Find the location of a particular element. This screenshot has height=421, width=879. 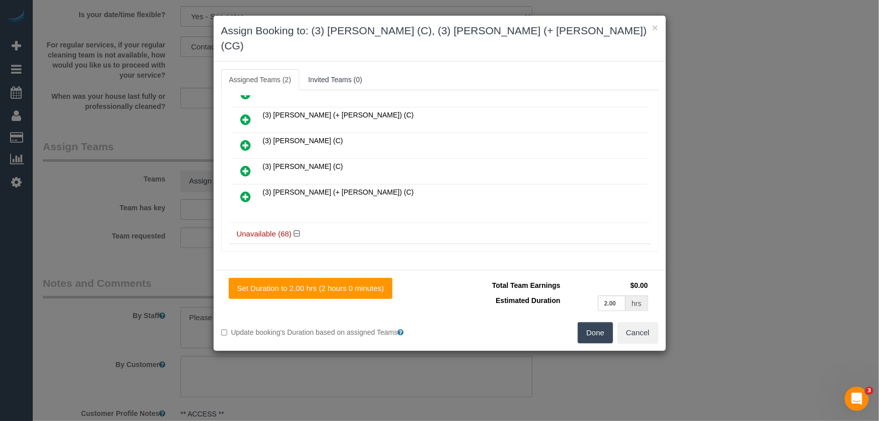

h4: Unavailable (68) is located at coordinates (440, 234).